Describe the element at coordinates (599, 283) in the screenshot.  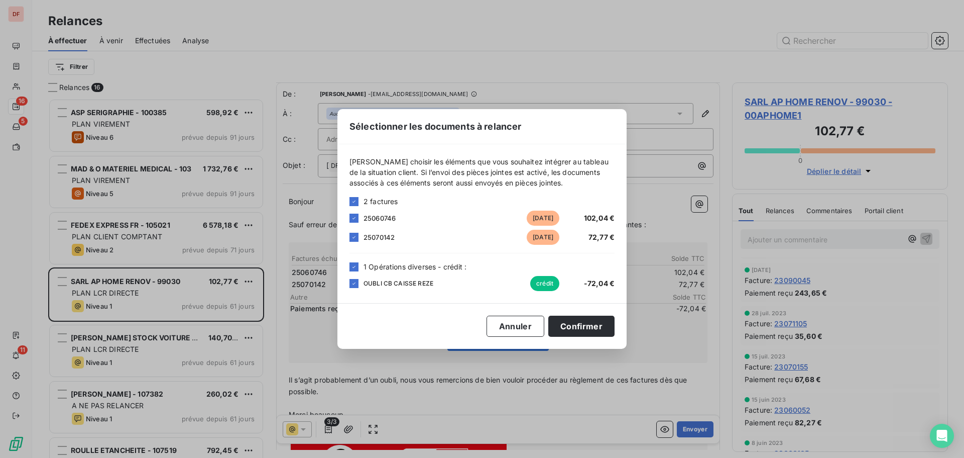
I see `span: -72,04 €` at that location.